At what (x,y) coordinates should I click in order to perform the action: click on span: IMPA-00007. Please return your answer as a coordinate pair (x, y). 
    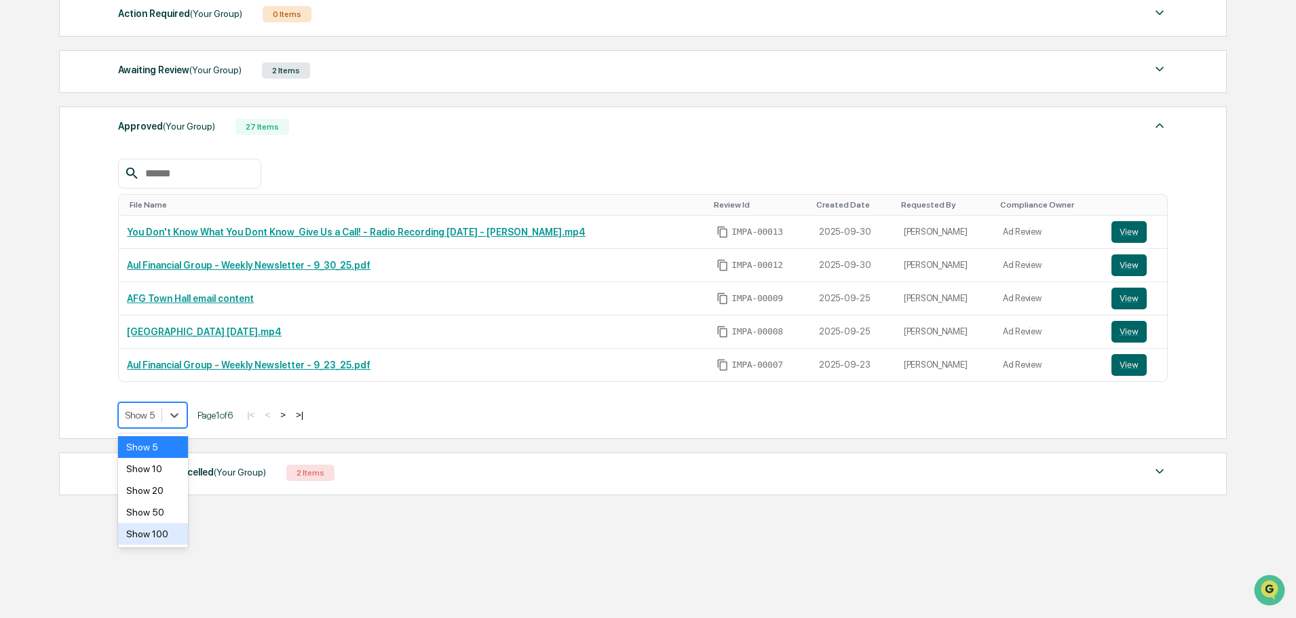
    Looking at the image, I should click on (757, 365).